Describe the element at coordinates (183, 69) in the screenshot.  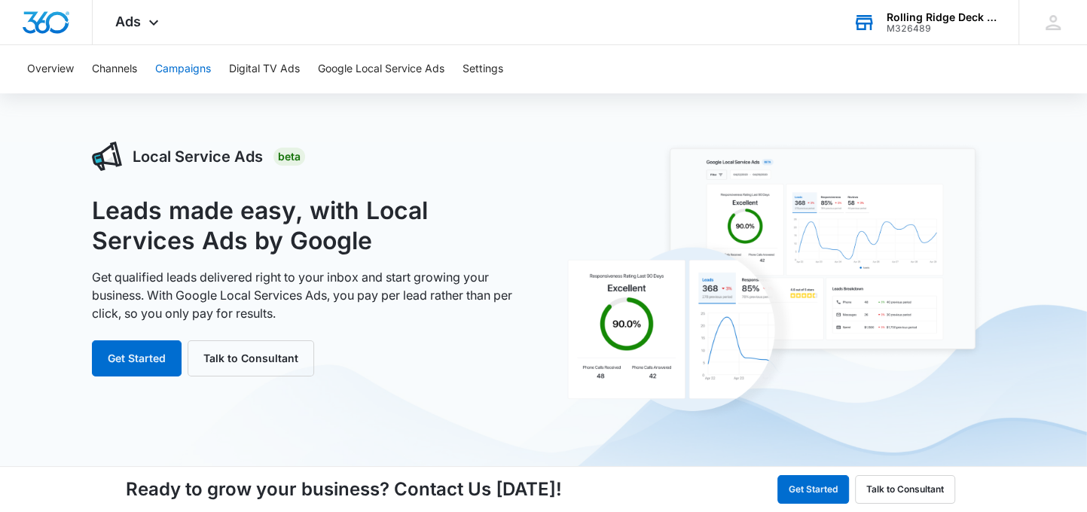
I see `button: Campaigns` at that location.